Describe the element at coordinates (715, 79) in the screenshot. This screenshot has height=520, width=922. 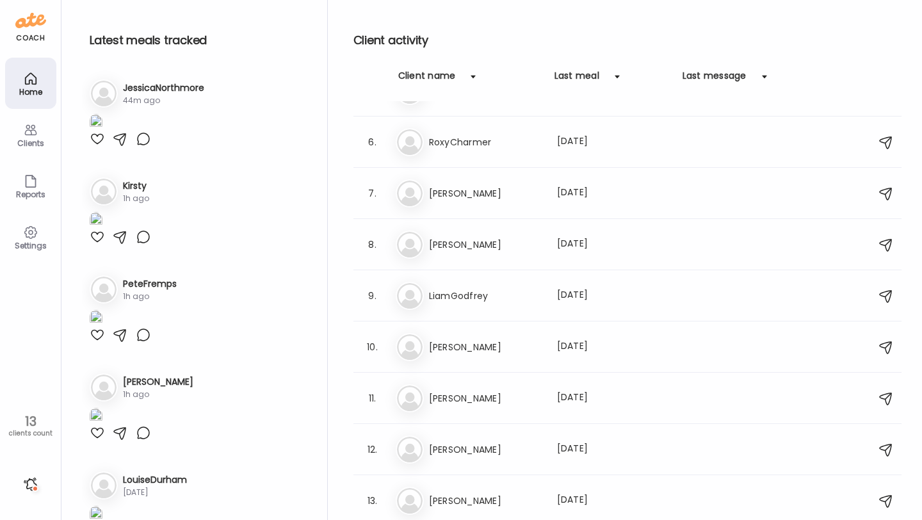
I see `div: Last message` at that location.